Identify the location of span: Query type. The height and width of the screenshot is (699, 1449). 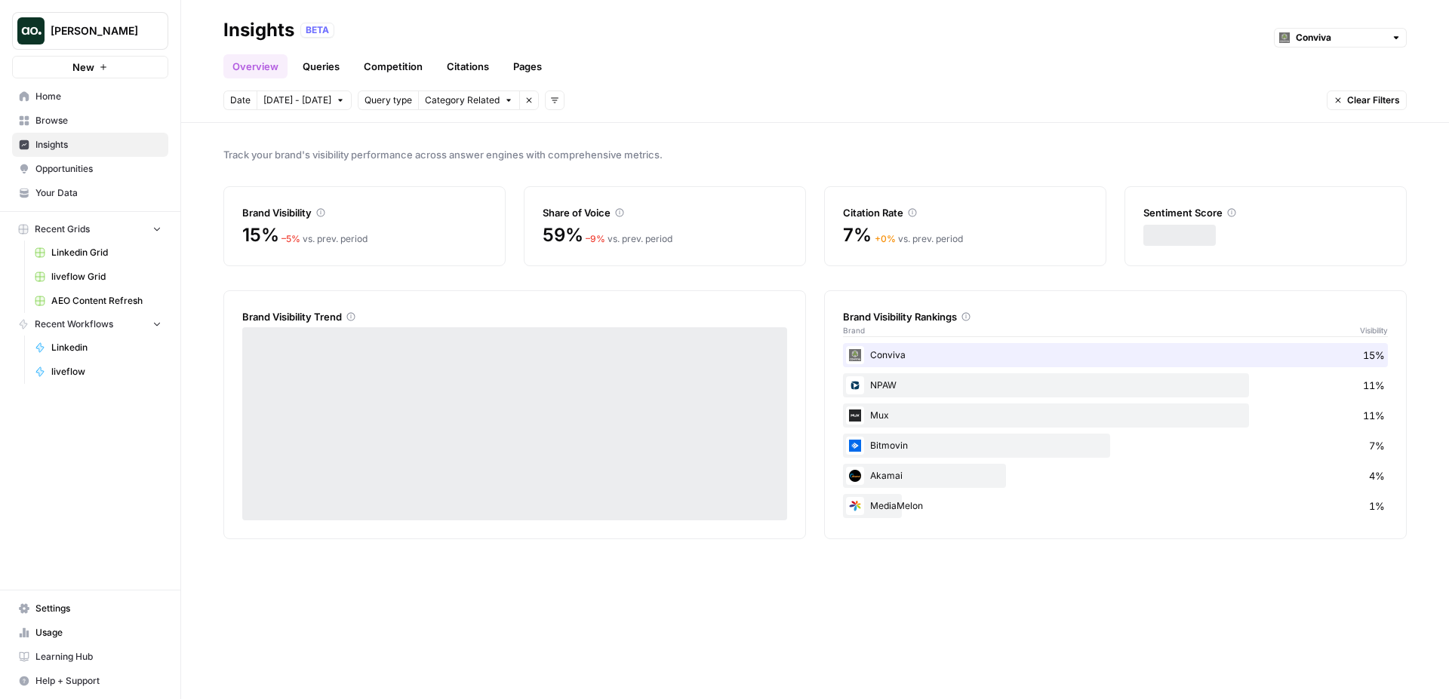
(388, 100).